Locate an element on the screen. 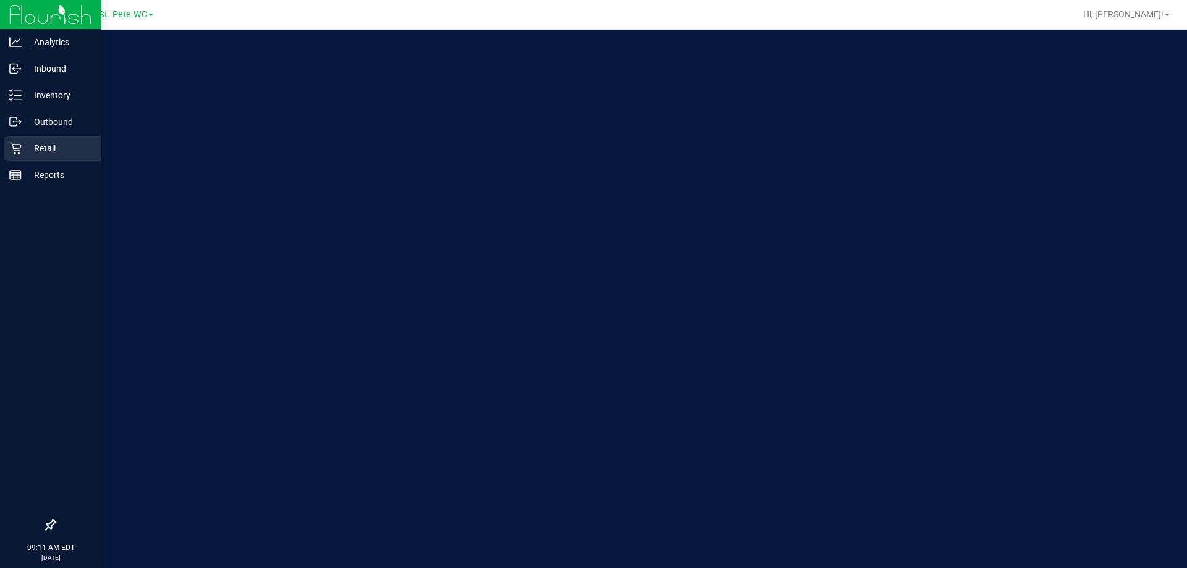 This screenshot has width=1187, height=568. inline-svg: Retail is located at coordinates (15, 148).